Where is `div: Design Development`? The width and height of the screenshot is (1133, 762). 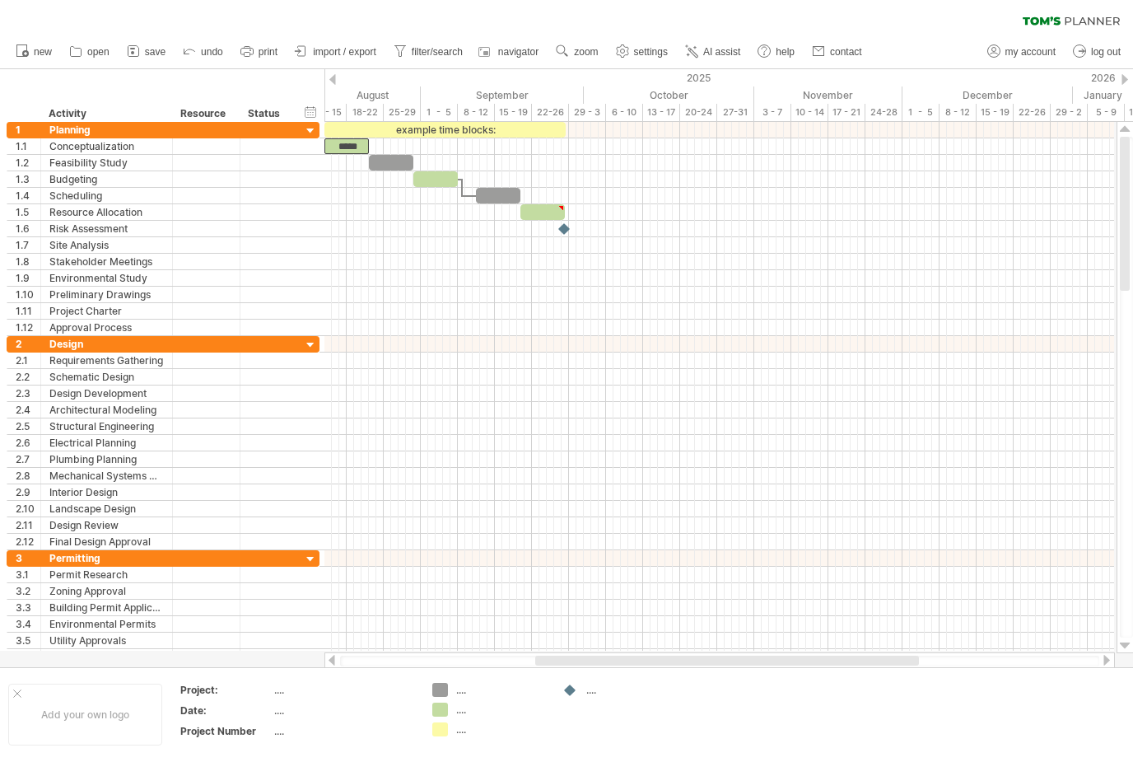 div: Design Development is located at coordinates (106, 393).